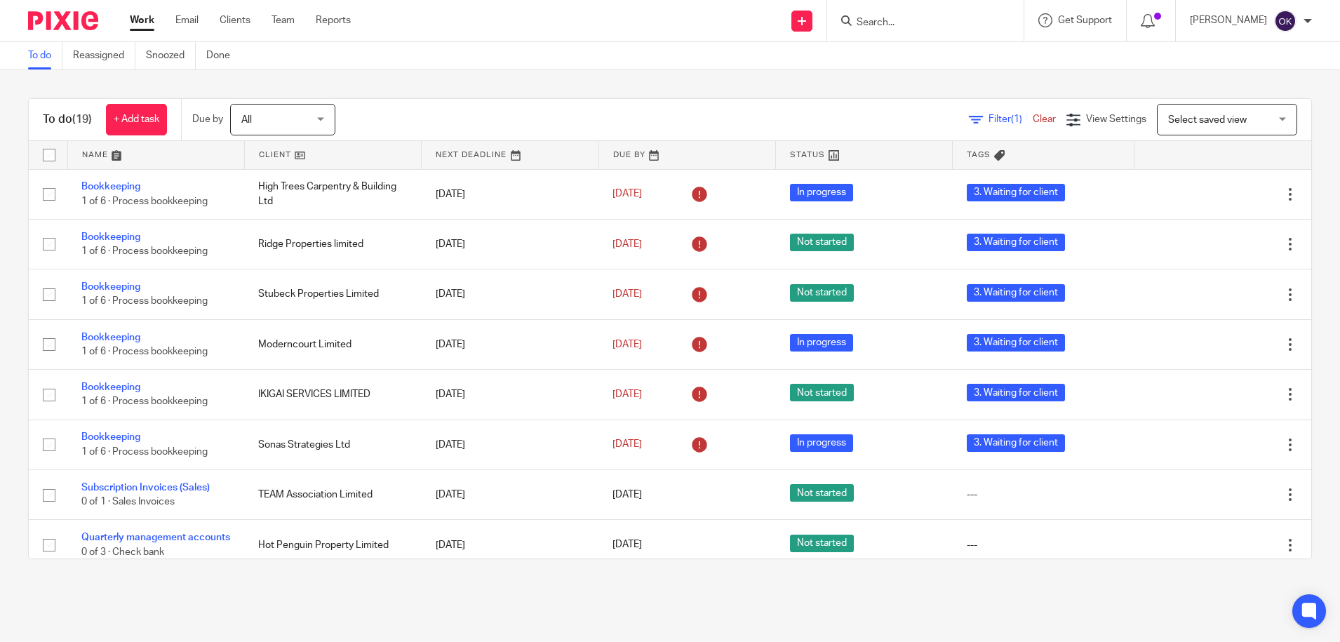 This screenshot has height=642, width=1340. What do you see at coordinates (1116, 119) in the screenshot?
I see `span: View Settings` at bounding box center [1116, 119].